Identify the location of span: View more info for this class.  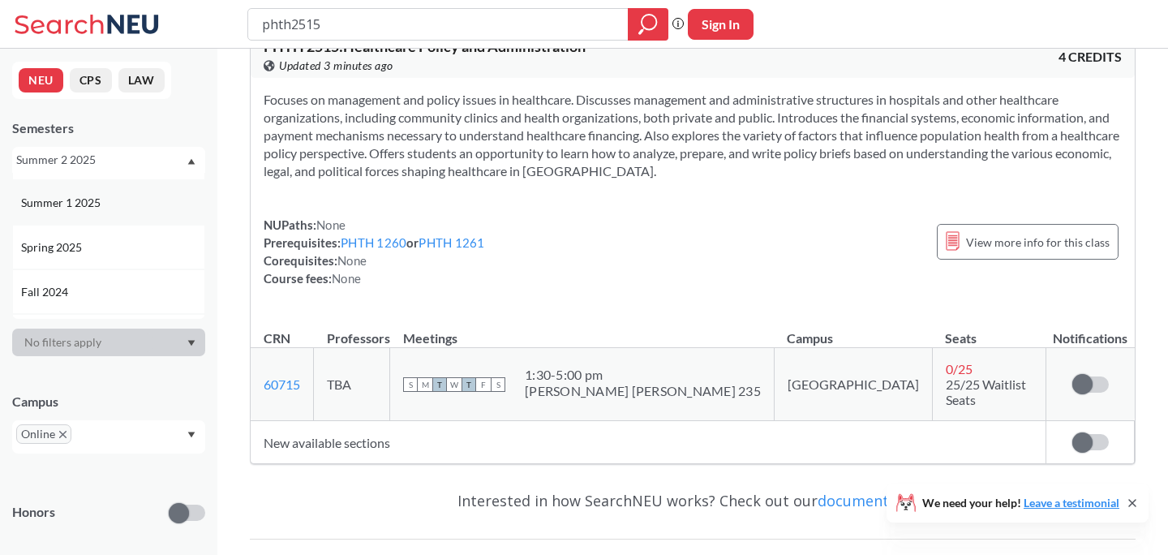
(1038, 242).